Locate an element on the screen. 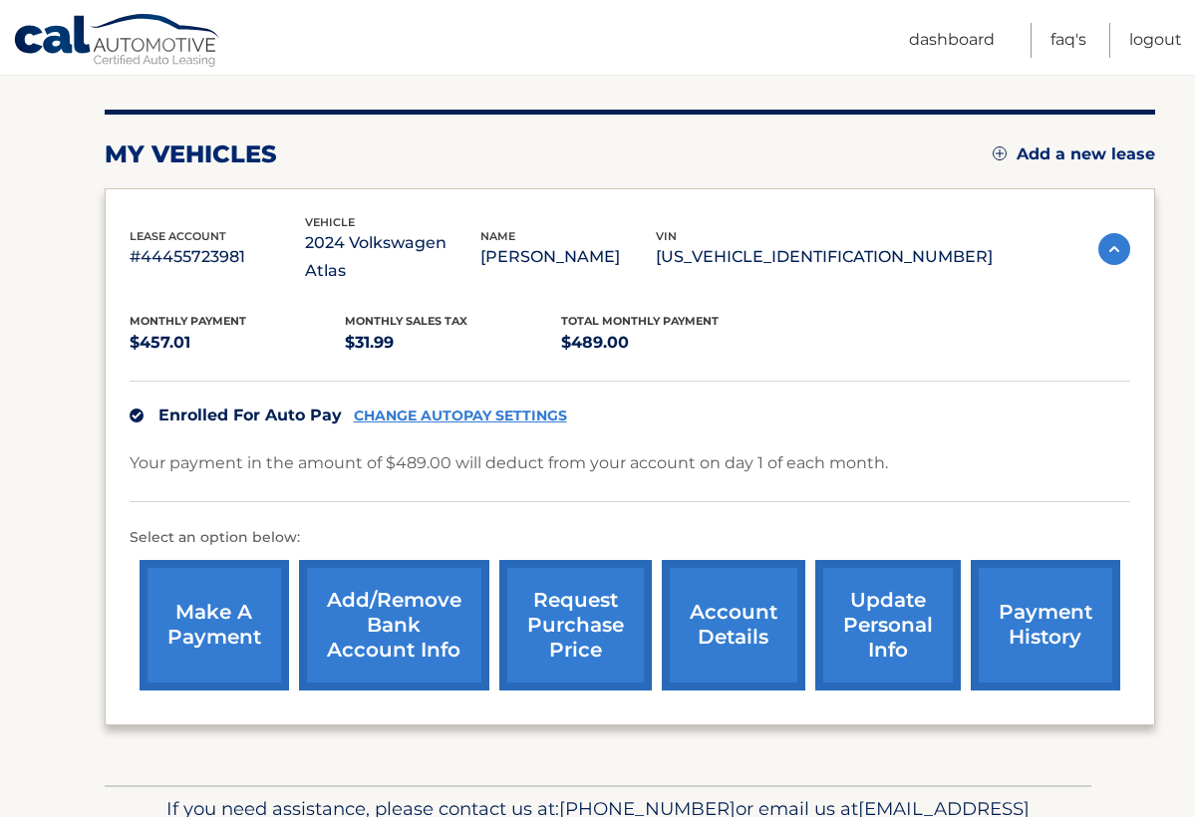 The width and height of the screenshot is (1195, 817). p: Select an option below: is located at coordinates (630, 538).